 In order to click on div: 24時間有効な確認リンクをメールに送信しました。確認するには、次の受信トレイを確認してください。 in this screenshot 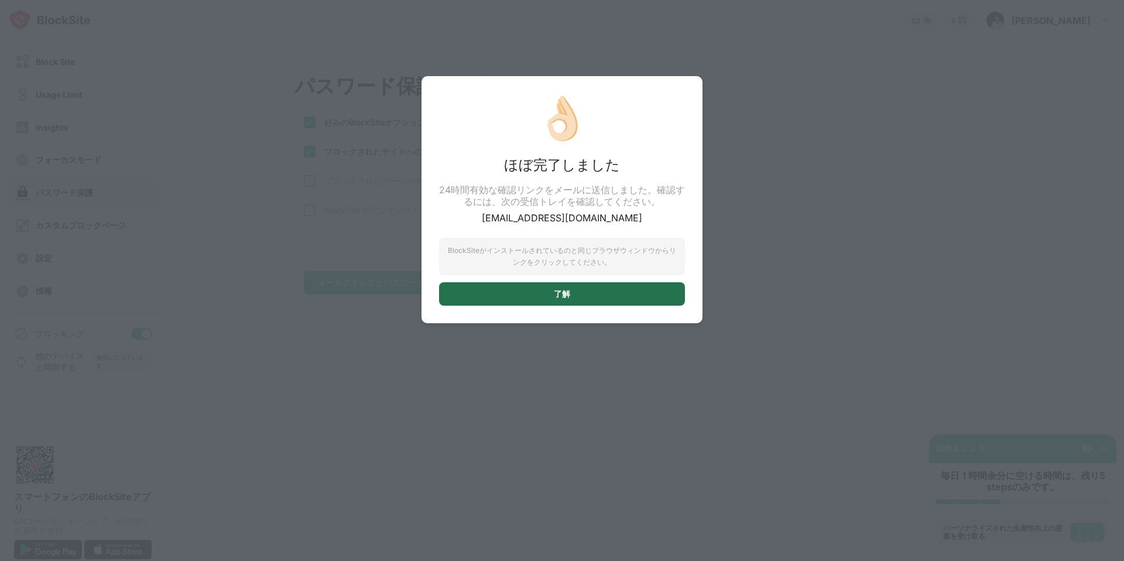, I will do `click(562, 191)`.